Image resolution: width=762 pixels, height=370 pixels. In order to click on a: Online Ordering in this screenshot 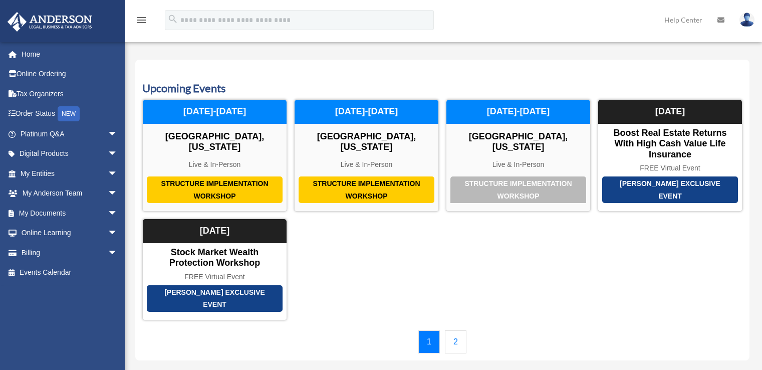, I will do `click(70, 74)`.